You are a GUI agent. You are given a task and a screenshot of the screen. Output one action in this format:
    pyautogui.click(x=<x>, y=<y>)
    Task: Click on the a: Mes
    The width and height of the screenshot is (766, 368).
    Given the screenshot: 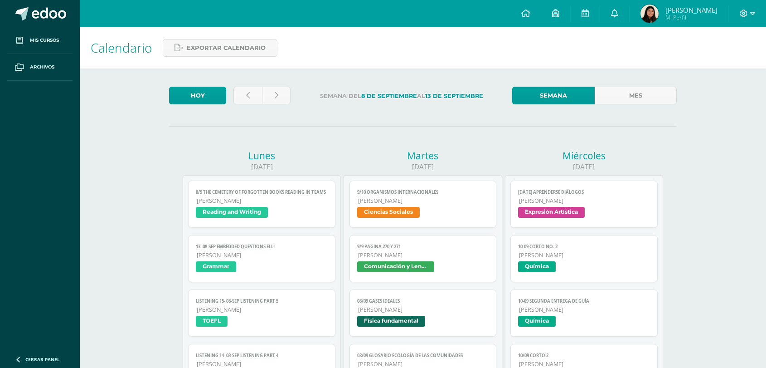 What is the action you would take?
    pyautogui.click(x=636, y=95)
    